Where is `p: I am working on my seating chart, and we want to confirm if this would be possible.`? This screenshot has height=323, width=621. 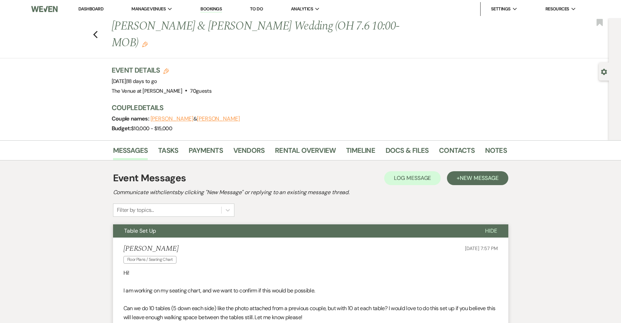 p: I am working on my seating chart, and we want to confirm if this would be possible. is located at coordinates (311, 290).